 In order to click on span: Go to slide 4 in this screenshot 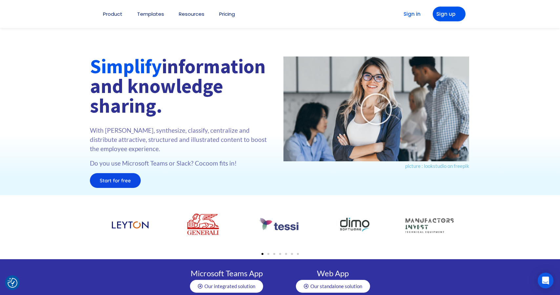, I will do `click(280, 254)`.